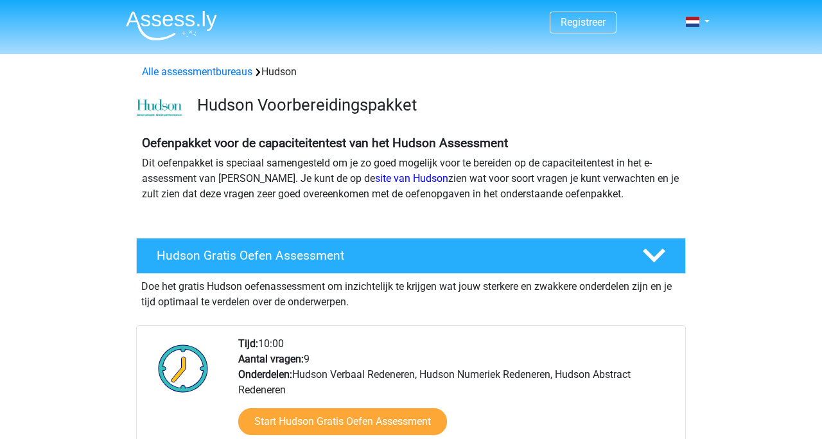 The image size is (822, 439). I want to click on b: Aantal vragen:, so click(271, 358).